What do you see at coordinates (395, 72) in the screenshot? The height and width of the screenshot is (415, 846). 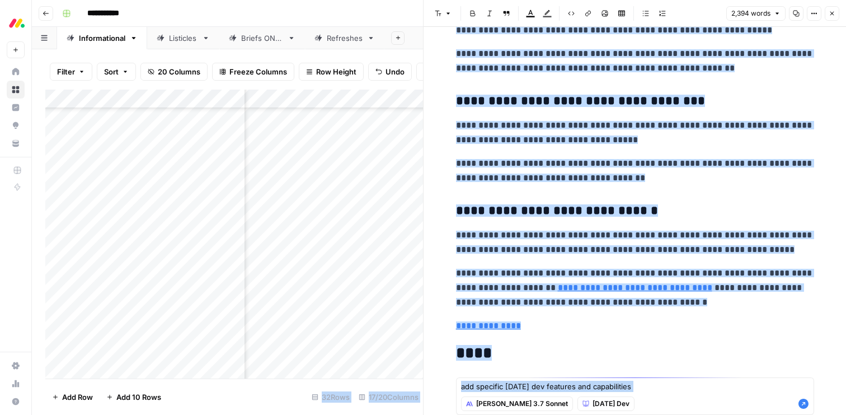 I see `span: Undo` at bounding box center [395, 72].